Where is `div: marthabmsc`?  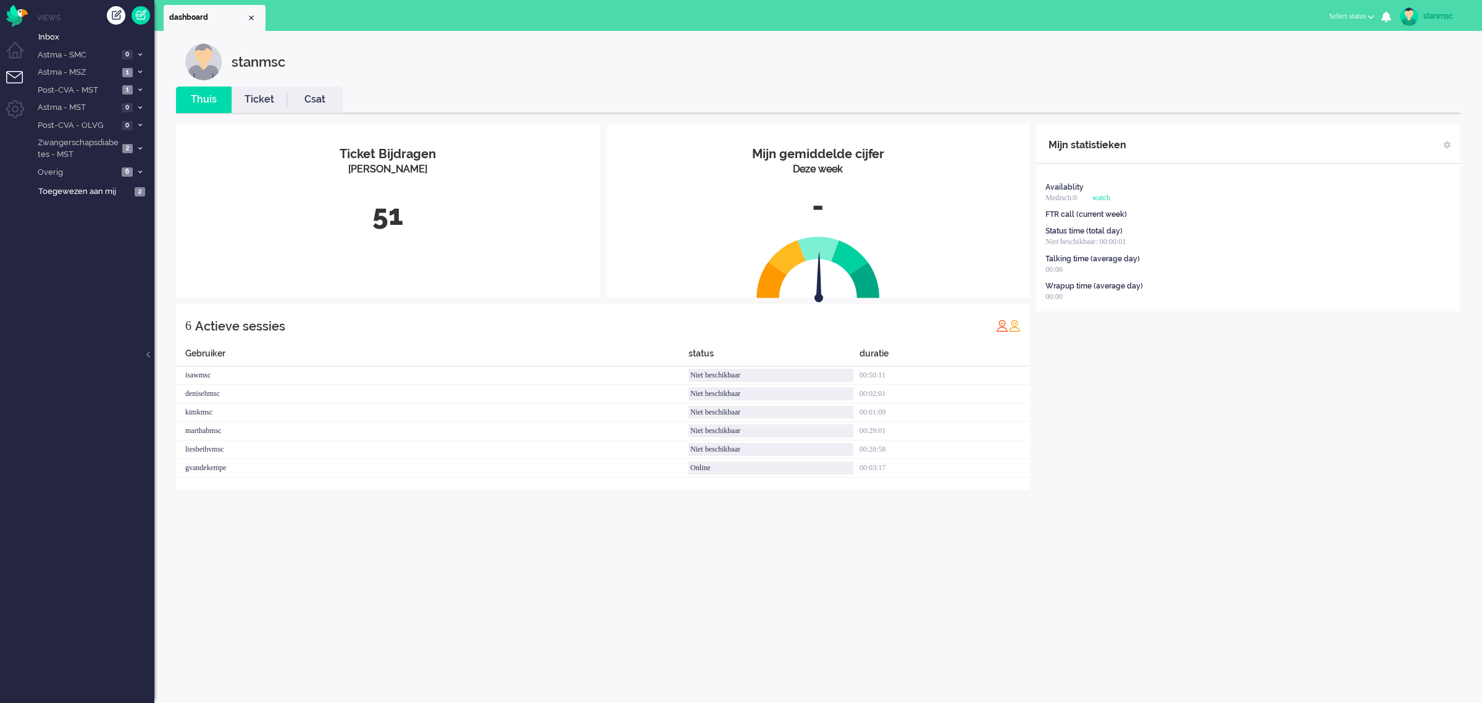 div: marthabmsc is located at coordinates (432, 431).